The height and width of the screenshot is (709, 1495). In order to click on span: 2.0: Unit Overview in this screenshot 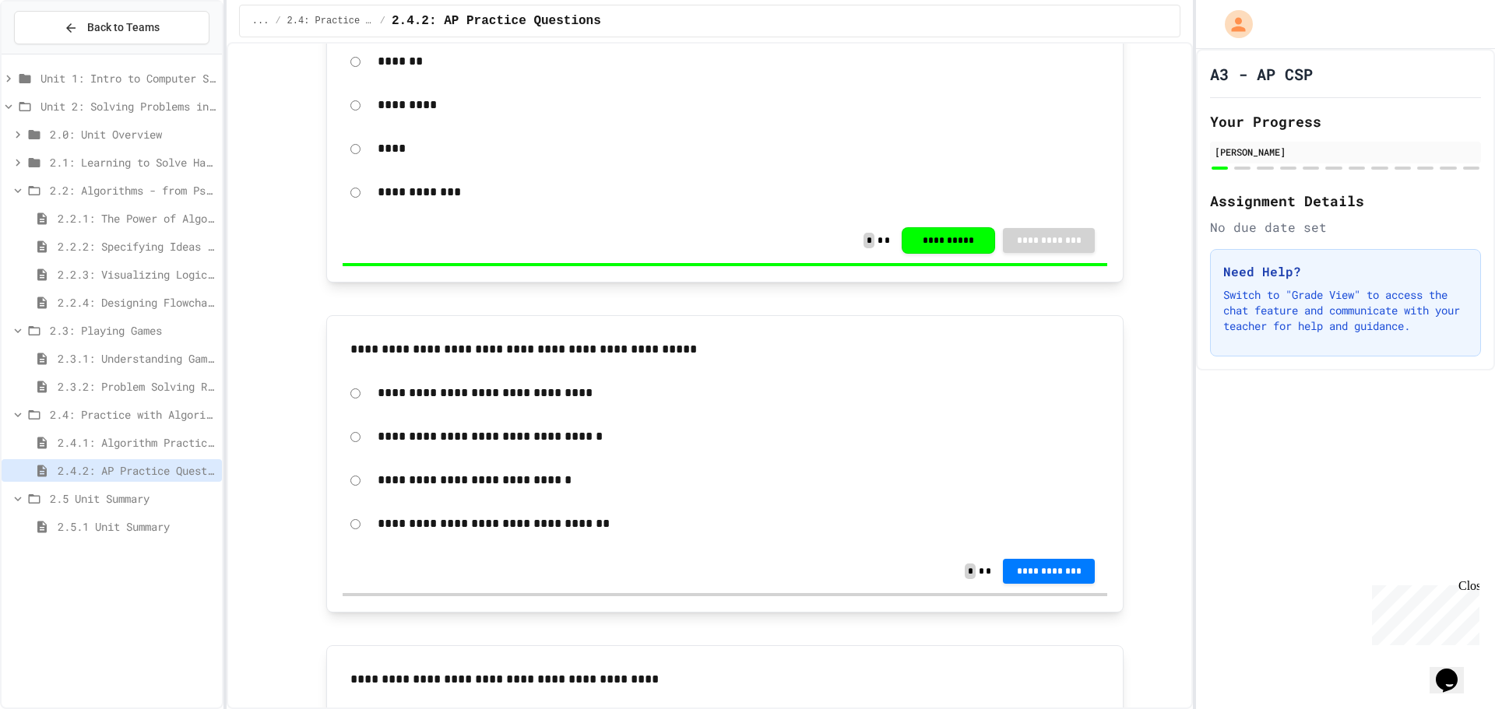, I will do `click(132, 134)`.